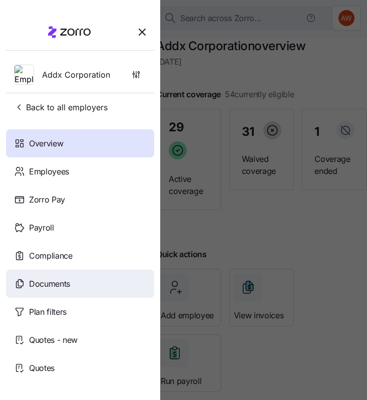  I want to click on a: Zorro Pay, so click(80, 199).